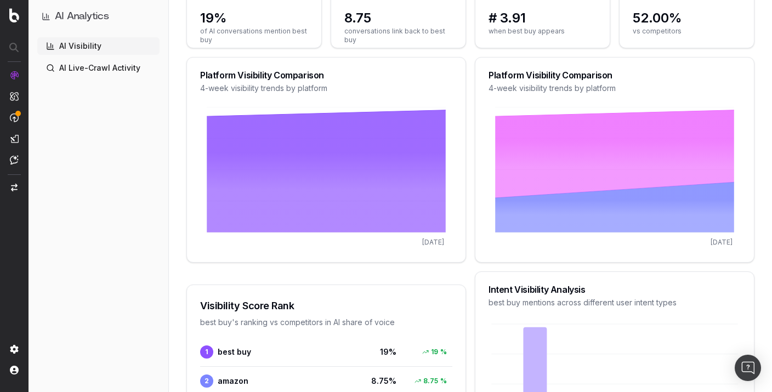 This screenshot has height=392, width=772. I want to click on span: 1, so click(207, 352).